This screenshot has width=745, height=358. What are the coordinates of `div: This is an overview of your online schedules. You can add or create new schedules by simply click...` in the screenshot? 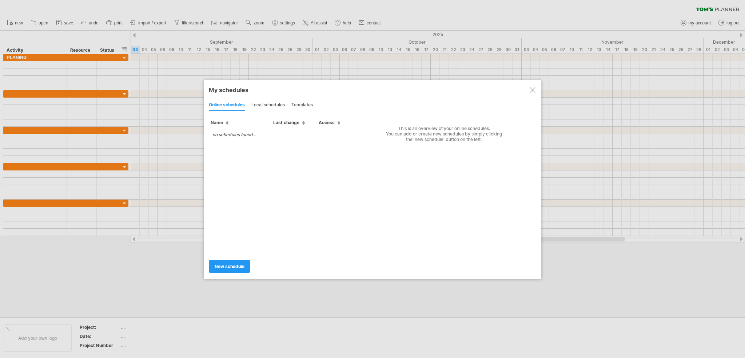 It's located at (441, 126).